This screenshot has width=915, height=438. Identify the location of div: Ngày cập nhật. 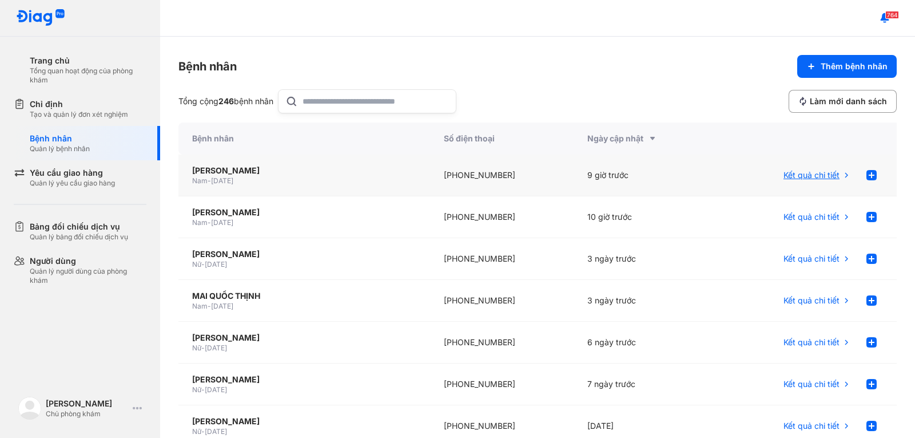
(645, 138).